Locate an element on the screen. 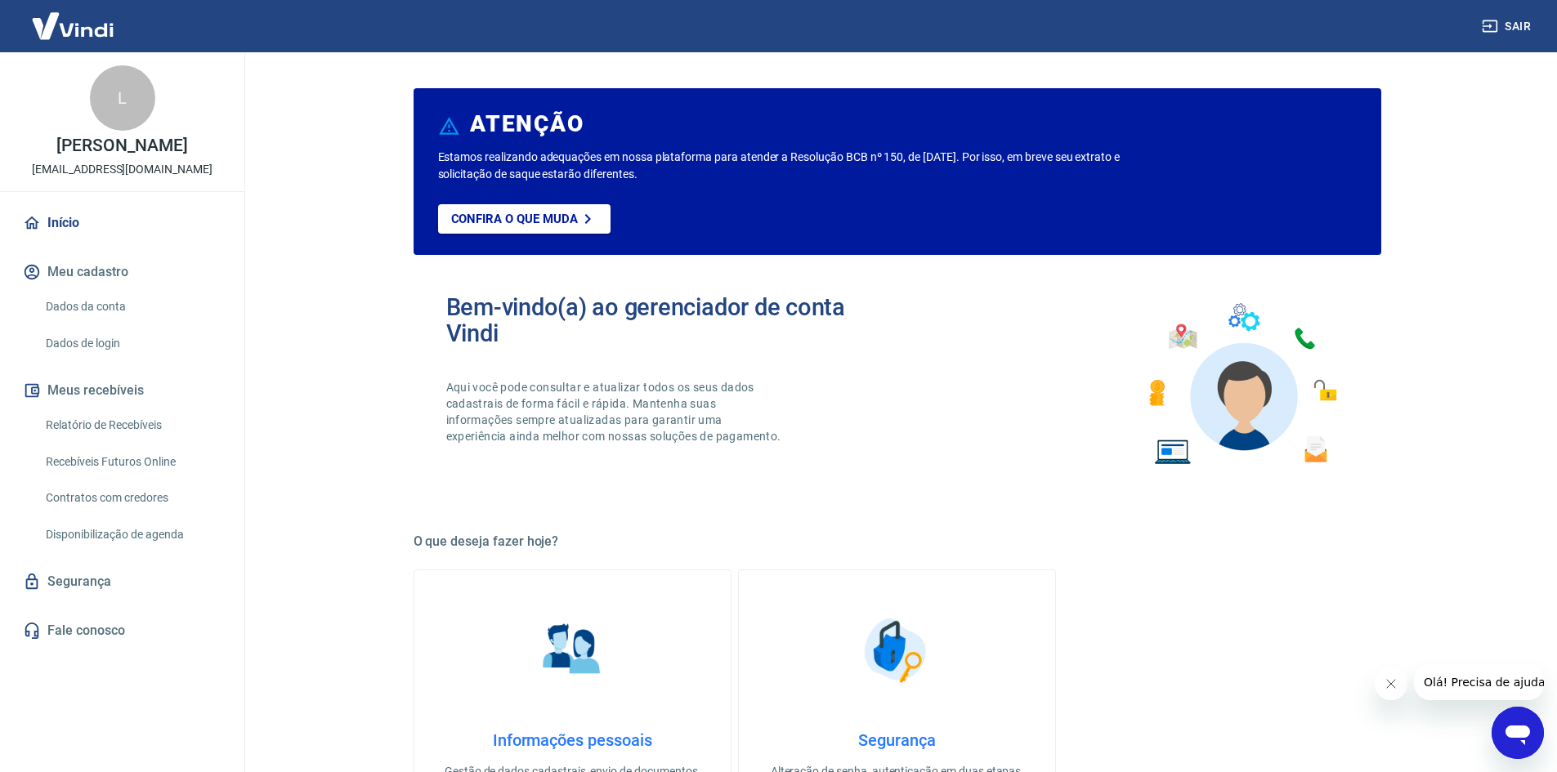 The height and width of the screenshot is (772, 1557). div: L is located at coordinates (123, 98).